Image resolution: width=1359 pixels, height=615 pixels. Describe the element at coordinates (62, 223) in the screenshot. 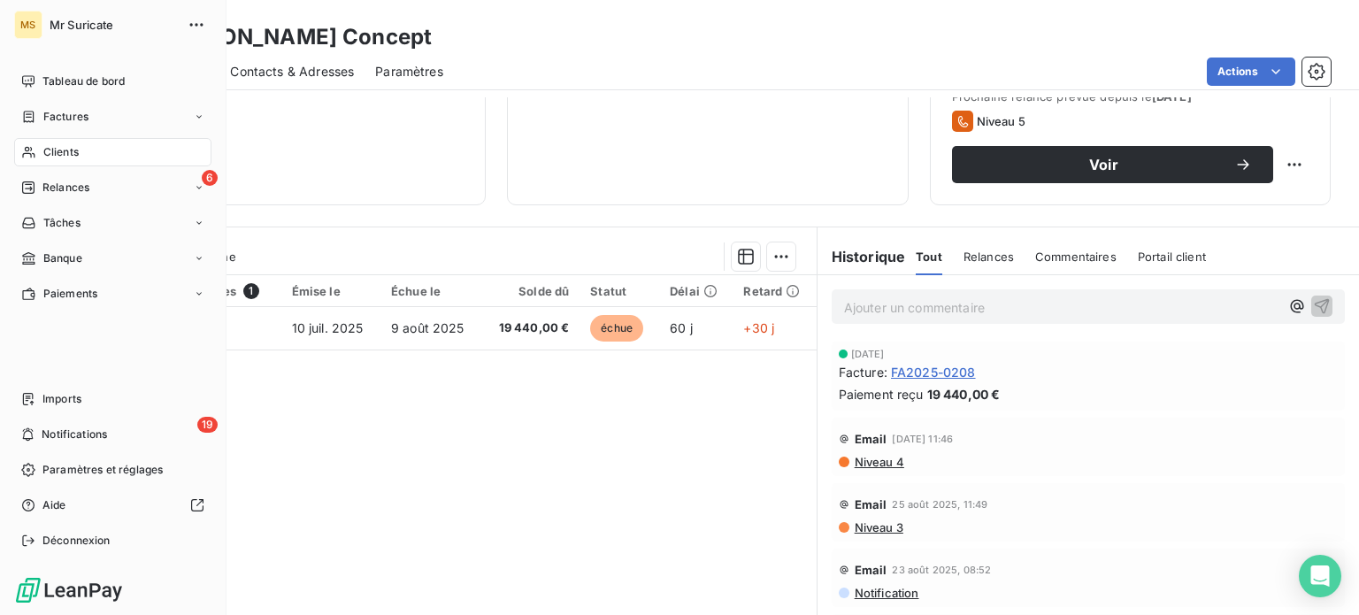

I see `span: Tâches` at that location.